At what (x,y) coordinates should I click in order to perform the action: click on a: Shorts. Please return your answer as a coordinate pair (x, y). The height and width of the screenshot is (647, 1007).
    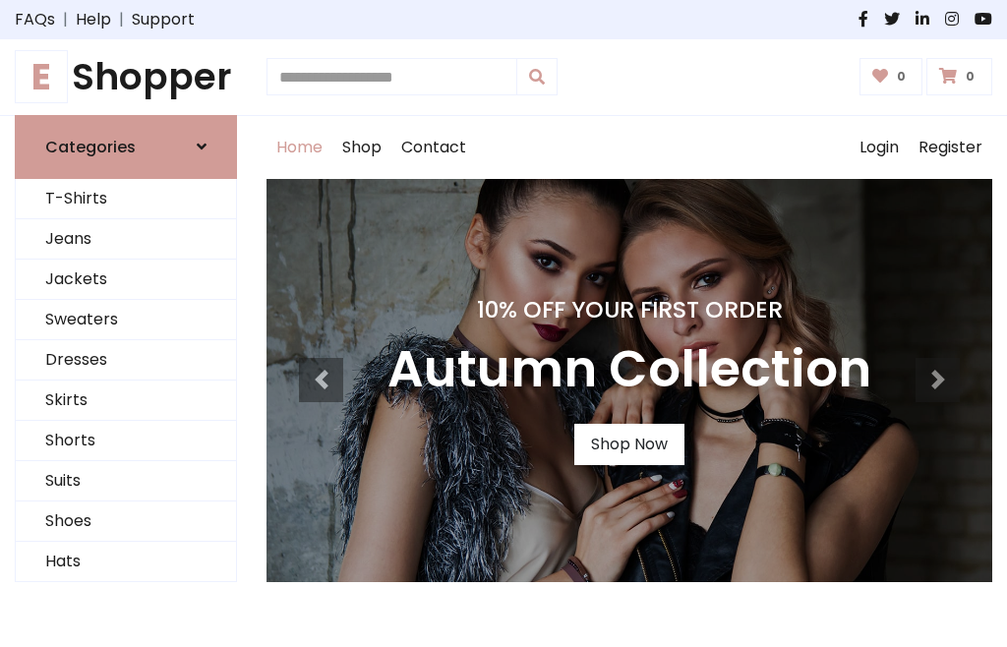
    Looking at the image, I should click on (126, 441).